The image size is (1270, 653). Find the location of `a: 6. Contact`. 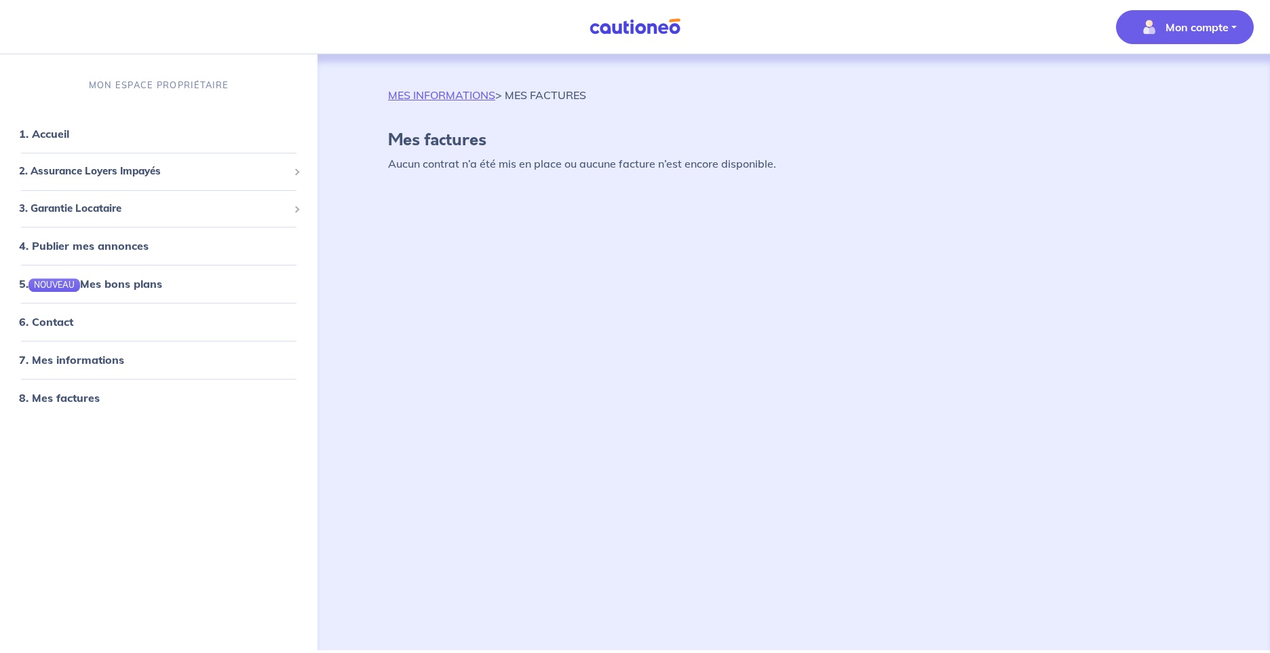

a: 6. Contact is located at coordinates (46, 322).